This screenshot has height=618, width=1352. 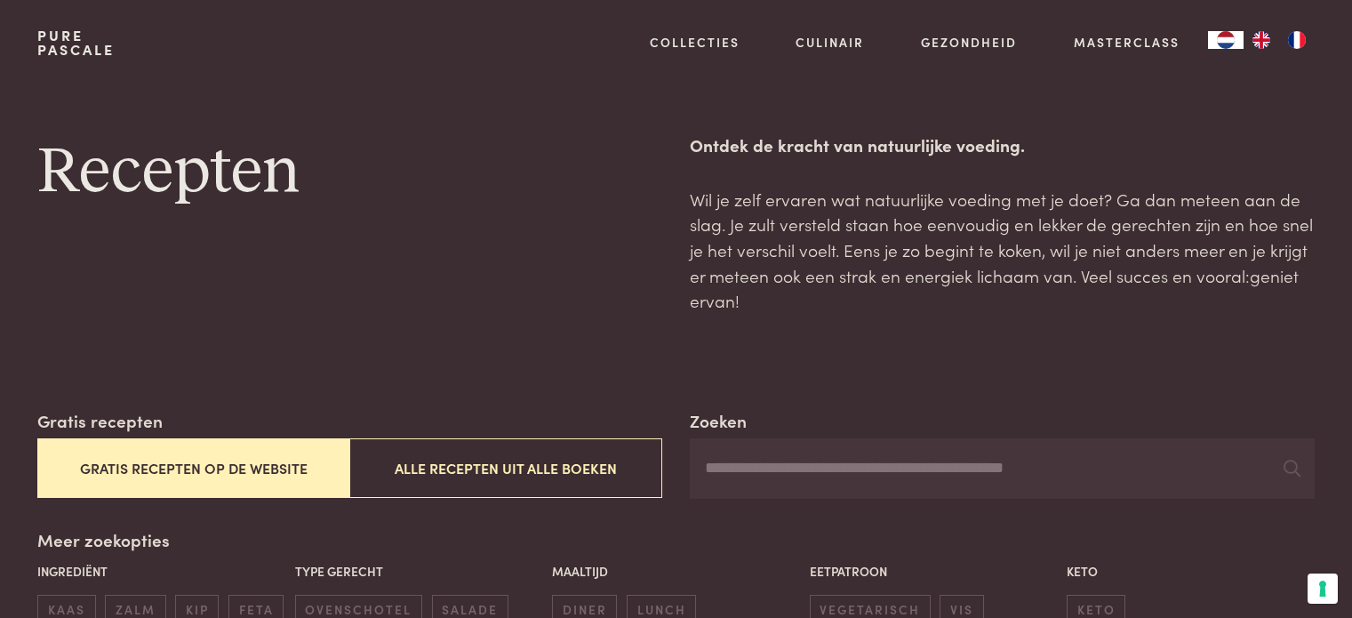 What do you see at coordinates (969, 42) in the screenshot?
I see `a: Gezondheid` at bounding box center [969, 42].